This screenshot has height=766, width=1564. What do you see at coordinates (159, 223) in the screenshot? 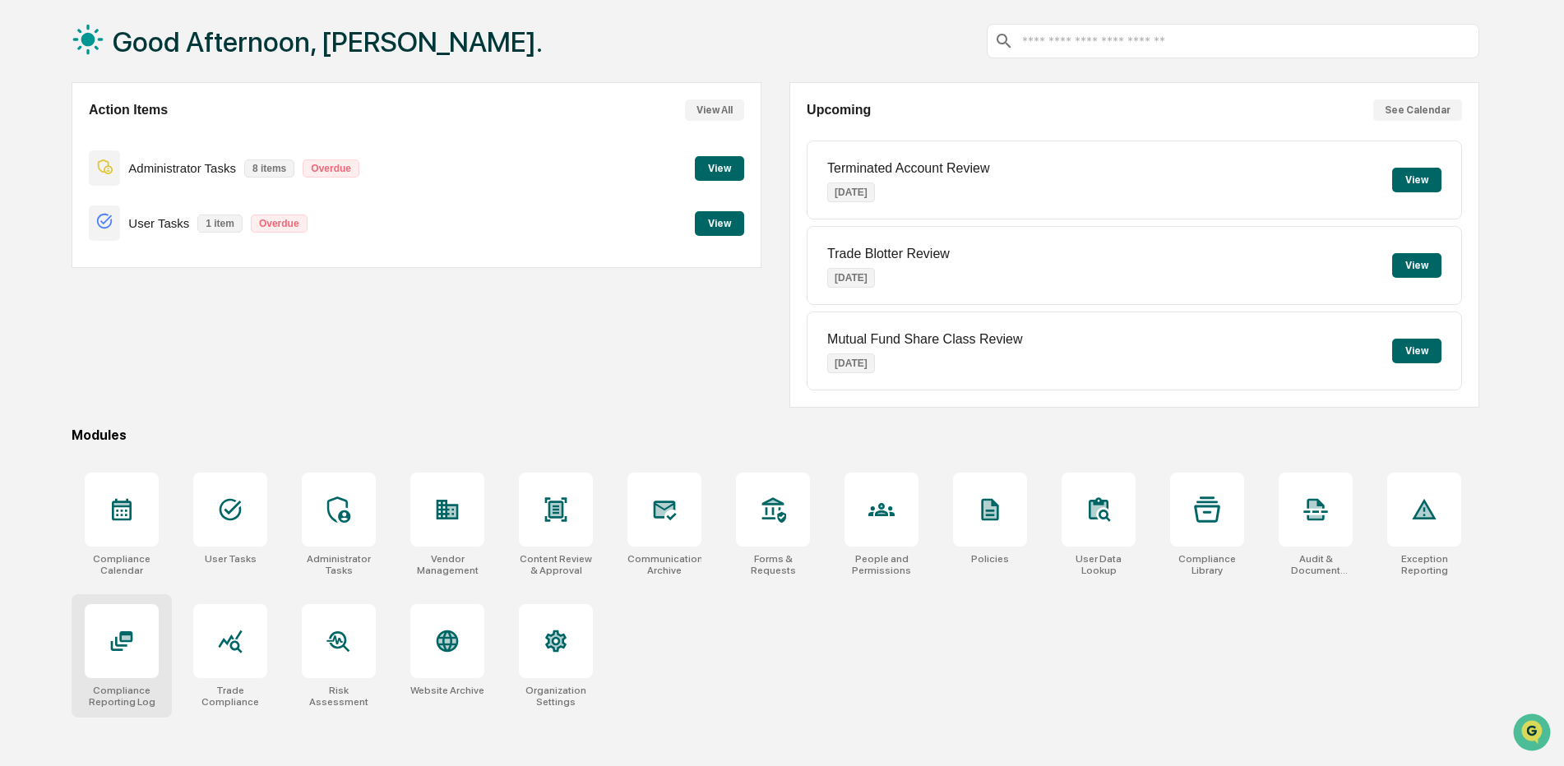
I see `p: User Tasks` at bounding box center [159, 223].